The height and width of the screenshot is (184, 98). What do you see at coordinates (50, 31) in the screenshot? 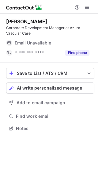
I see `div: Corporate Development Manager at Azura Vascular Care` at bounding box center [50, 31].